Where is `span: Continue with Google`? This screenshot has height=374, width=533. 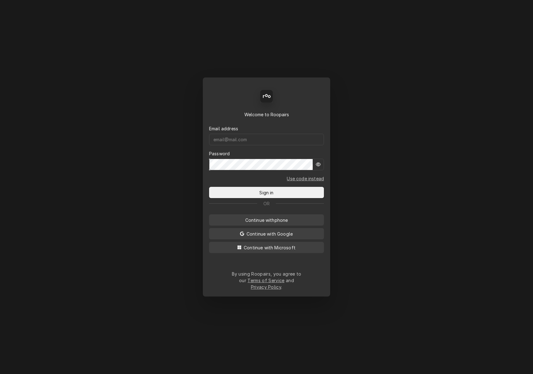 span: Continue with Google is located at coordinates (270, 234).